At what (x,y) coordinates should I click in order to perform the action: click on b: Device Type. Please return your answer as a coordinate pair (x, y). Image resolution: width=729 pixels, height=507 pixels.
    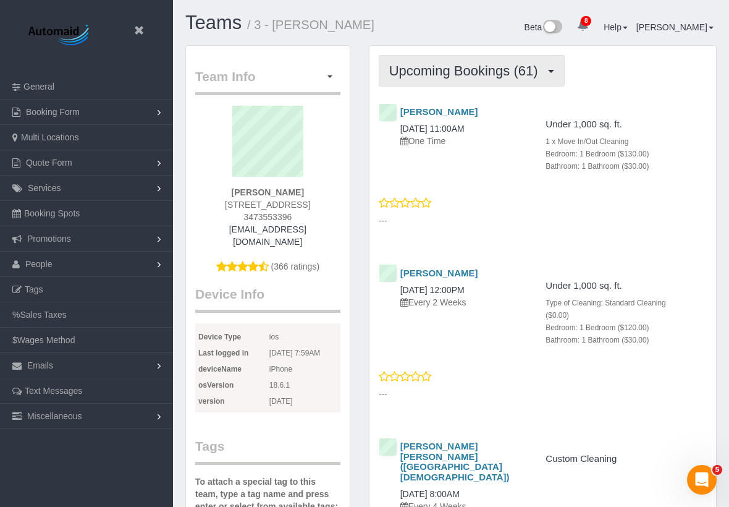
    Looking at the image, I should click on (219, 337).